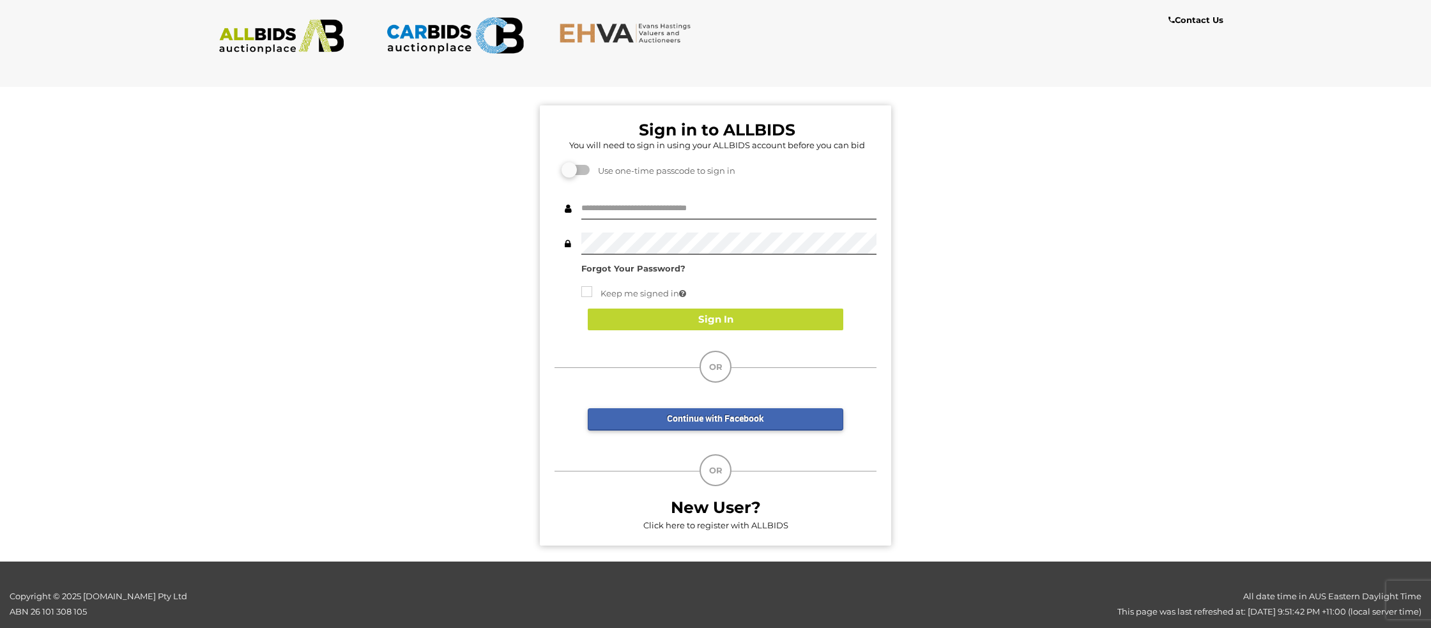 This screenshot has width=1431, height=628. Describe the element at coordinates (716, 320) in the screenshot. I see `button: Sign In` at that location.